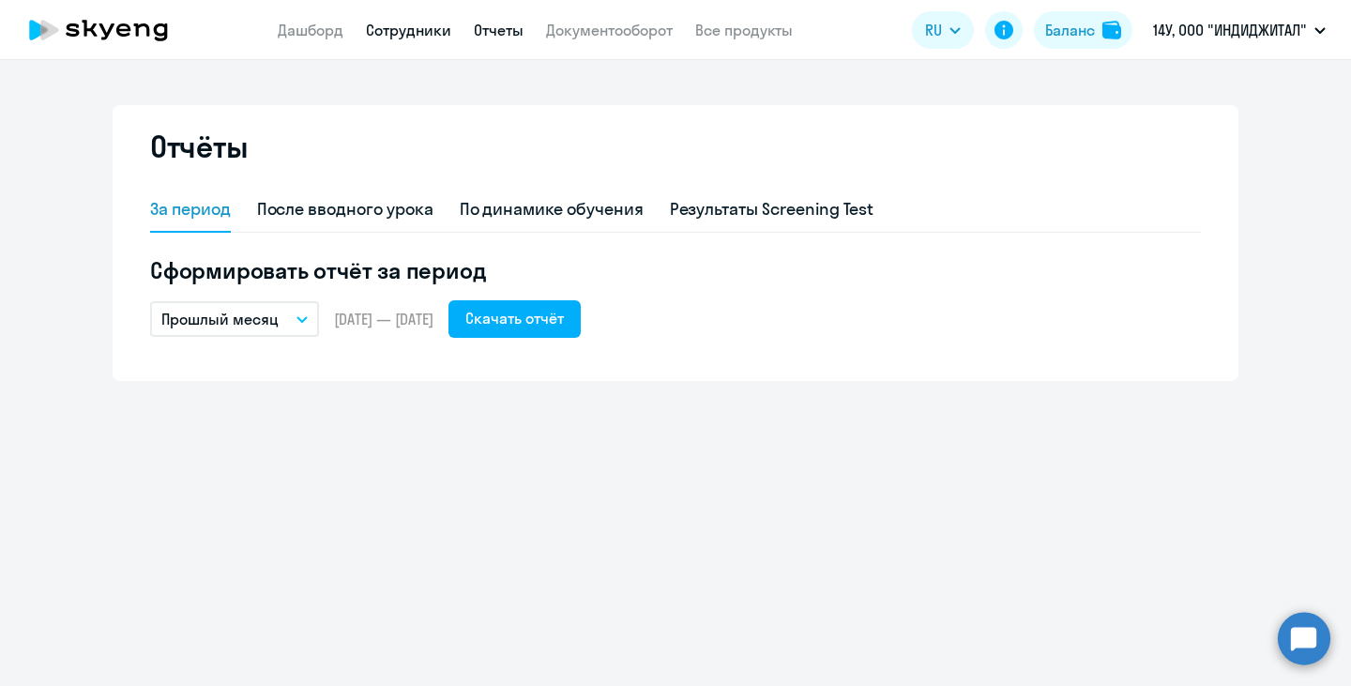 The image size is (1351, 686). What do you see at coordinates (772, 209) in the screenshot?
I see `div: Результаты Screening Test` at bounding box center [772, 209].